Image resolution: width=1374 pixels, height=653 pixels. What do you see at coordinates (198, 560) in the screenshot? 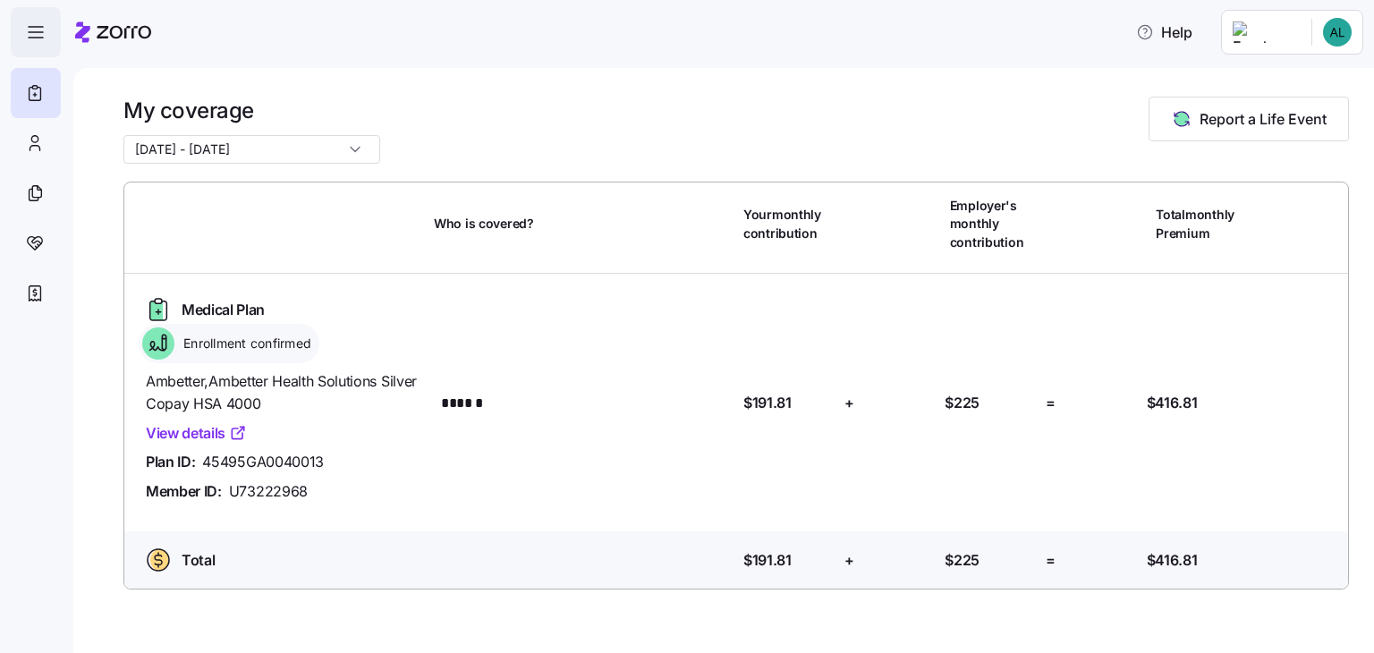
I see `span: Total` at bounding box center [198, 560].